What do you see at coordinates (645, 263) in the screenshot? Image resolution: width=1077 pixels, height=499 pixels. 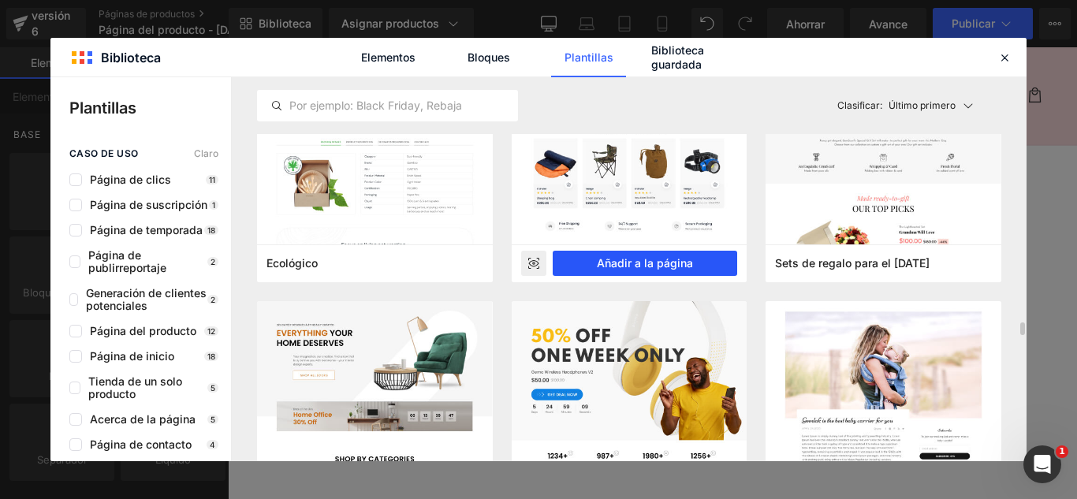 I see `font: Añadir a la página` at bounding box center [645, 263].